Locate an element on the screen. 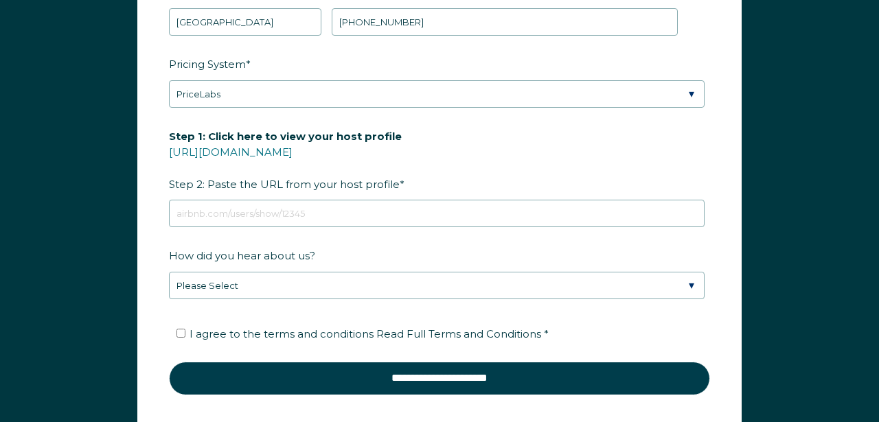 The width and height of the screenshot is (879, 422). span: Step 1: Click here to view your host profile is located at coordinates (285, 136).